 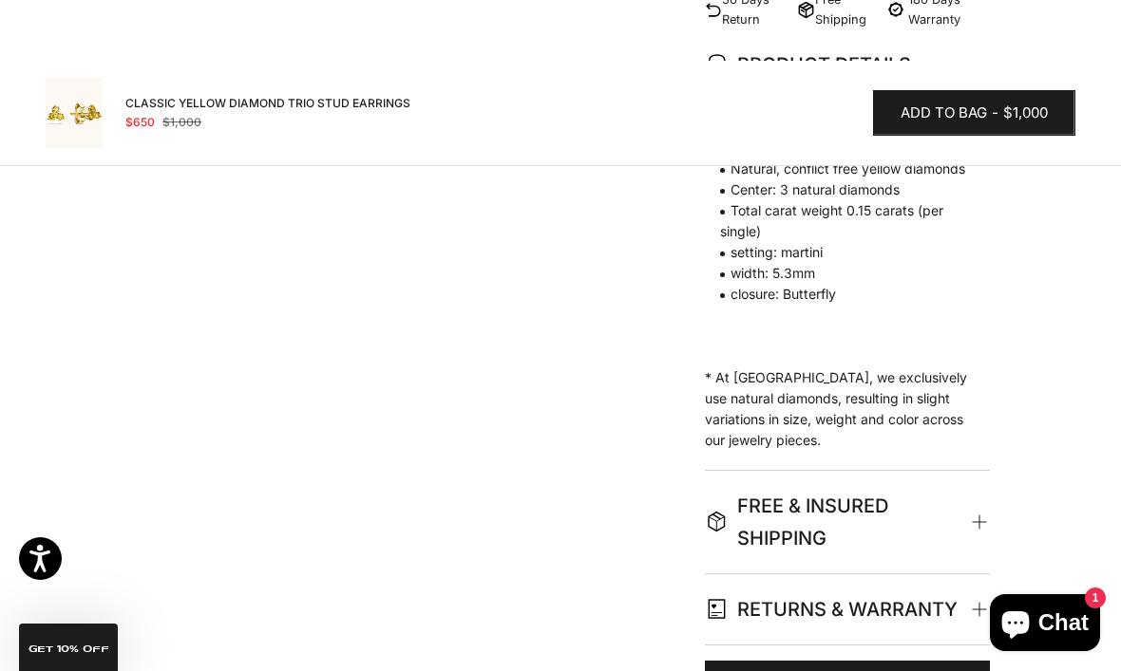 I want to click on span: closure: Butterfly, so click(x=838, y=294).